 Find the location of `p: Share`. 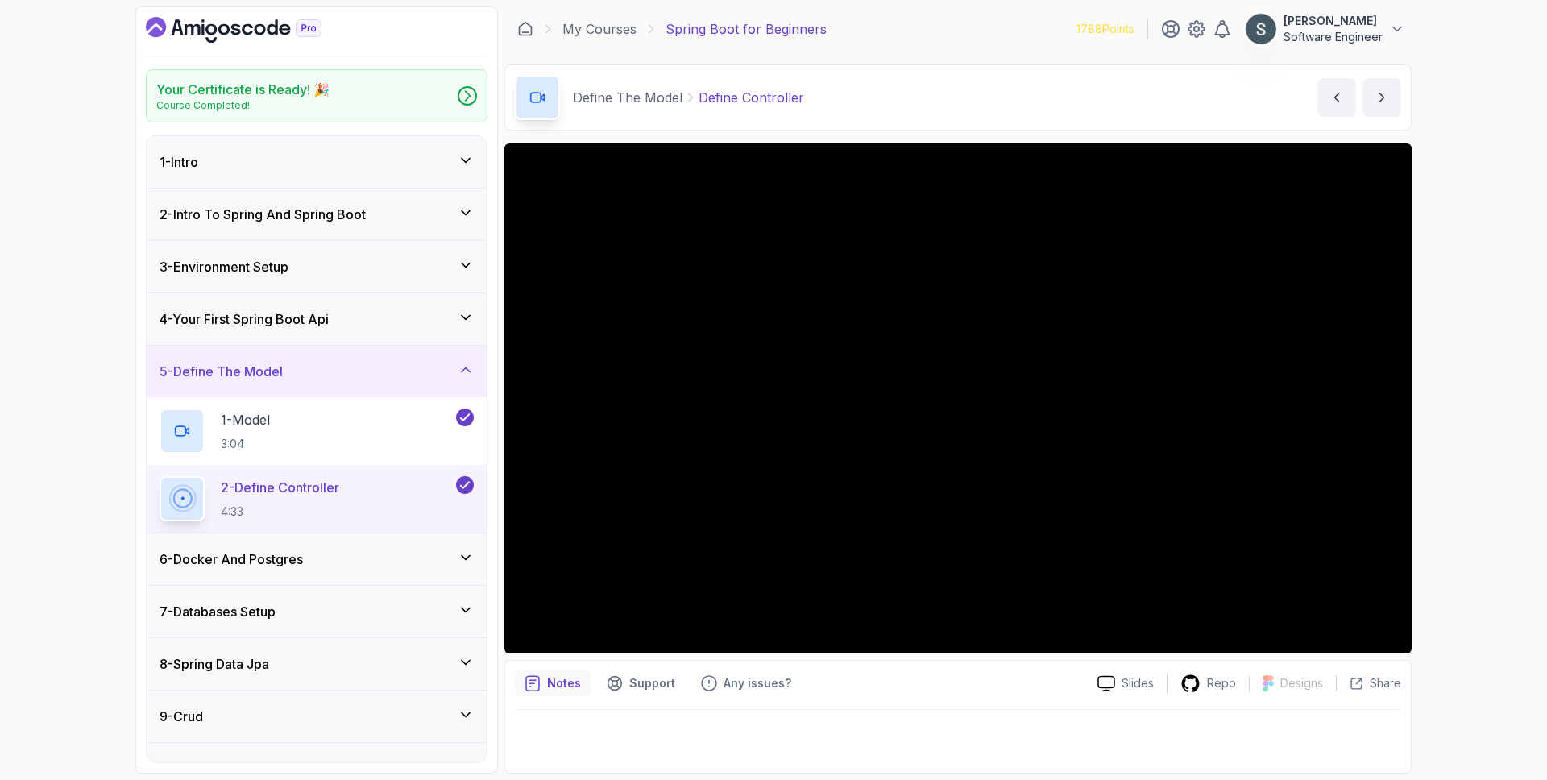

p: Share is located at coordinates (1385, 683).